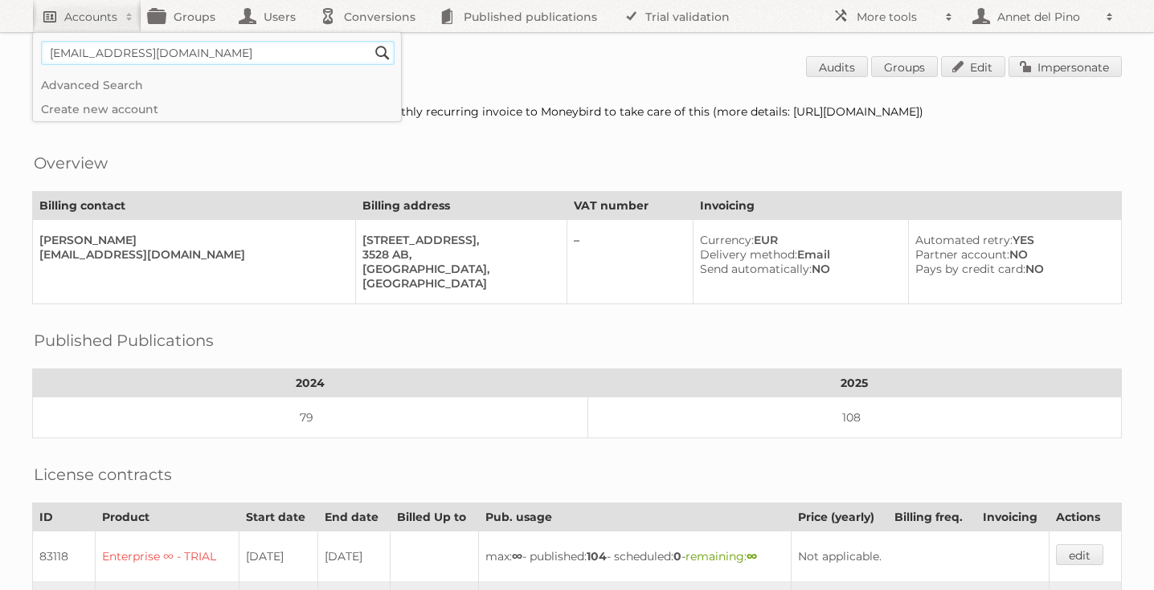 The image size is (1154, 590). Describe the element at coordinates (635, 557) in the screenshot. I see `td: max: - published: - scheduled: -` at that location.